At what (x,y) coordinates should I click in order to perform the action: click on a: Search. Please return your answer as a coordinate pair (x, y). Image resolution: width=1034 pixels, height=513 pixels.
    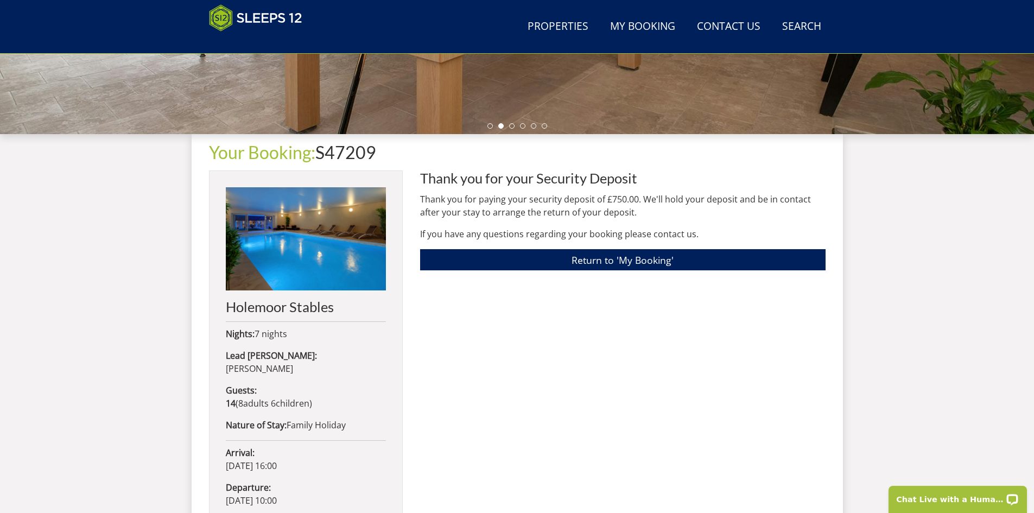
    Looking at the image, I should click on (802, 27).